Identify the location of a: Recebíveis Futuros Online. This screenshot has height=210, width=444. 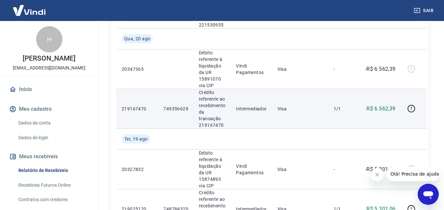
(53, 185).